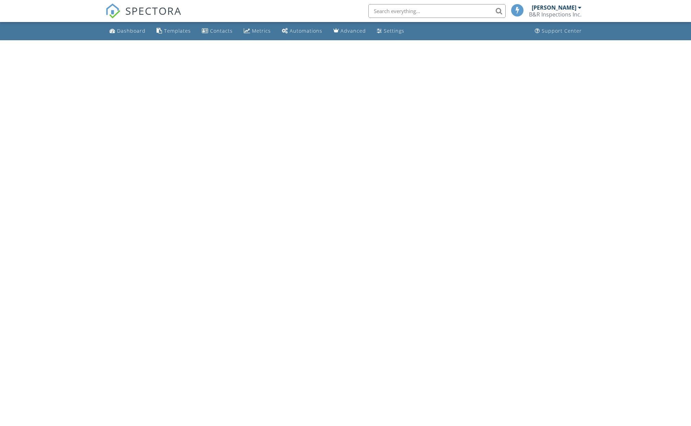  Describe the element at coordinates (144, 16) in the screenshot. I see `a: SPECTORA` at that location.